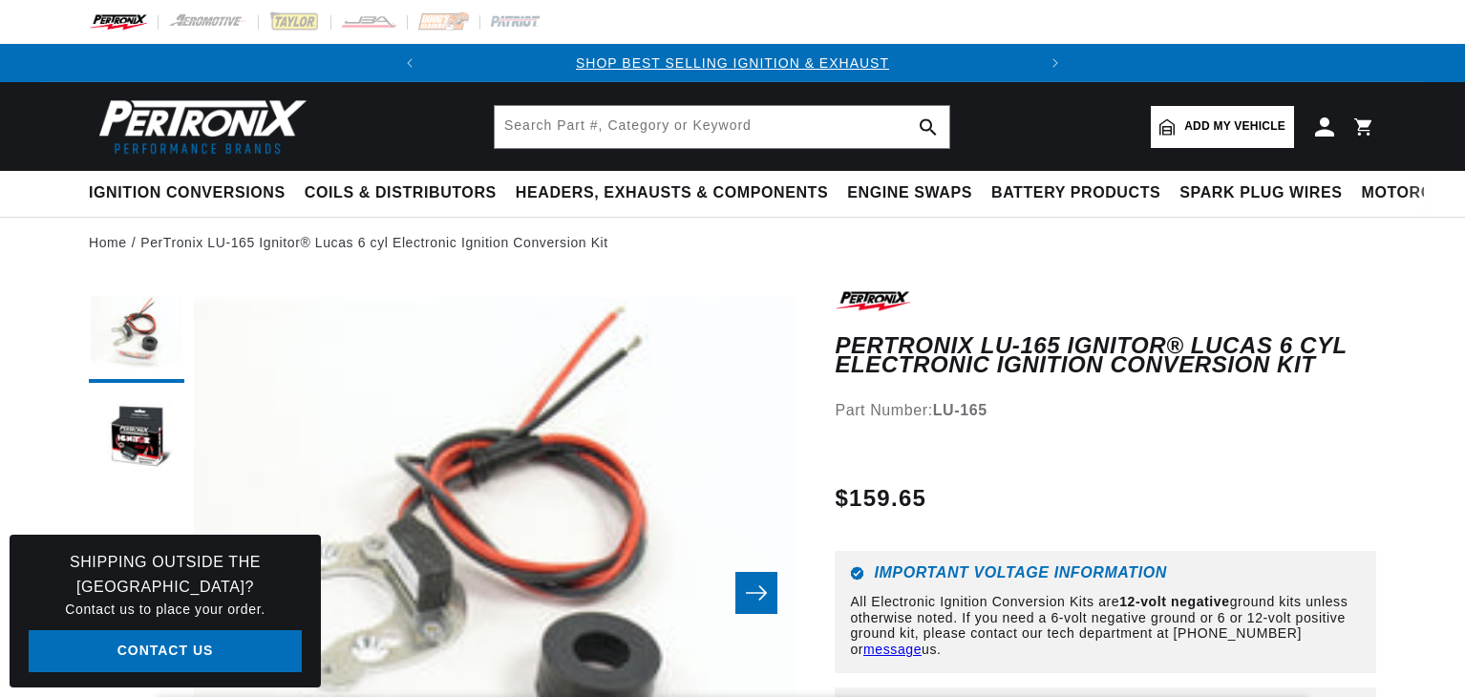 The image size is (1465, 697). What do you see at coordinates (374, 243) in the screenshot?
I see `a: PerTronix LU-165 Ignitor® Lucas 6 cyl Electronic Ignition Conversion Kit` at bounding box center [374, 243].